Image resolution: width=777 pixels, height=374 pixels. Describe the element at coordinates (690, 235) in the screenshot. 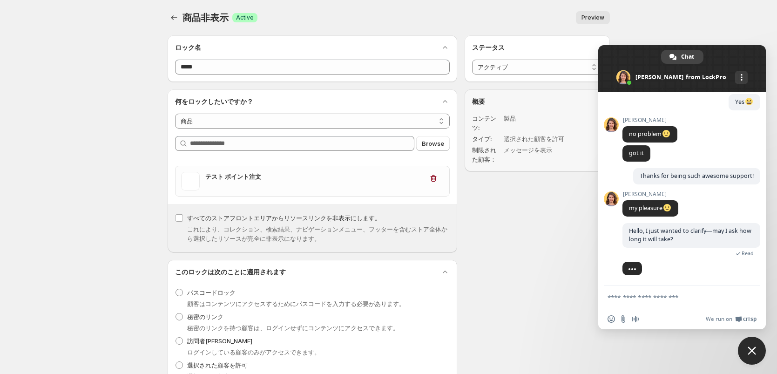

I see `span: Hello, I just wanted to clarify—may I ask how long it will take?` at that location.